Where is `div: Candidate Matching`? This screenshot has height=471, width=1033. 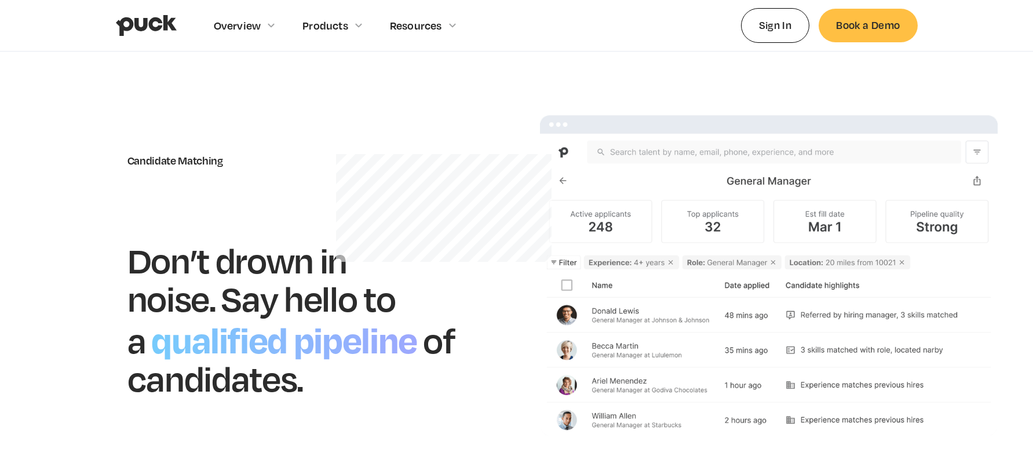
div: Candidate Matching is located at coordinates (311, 161).